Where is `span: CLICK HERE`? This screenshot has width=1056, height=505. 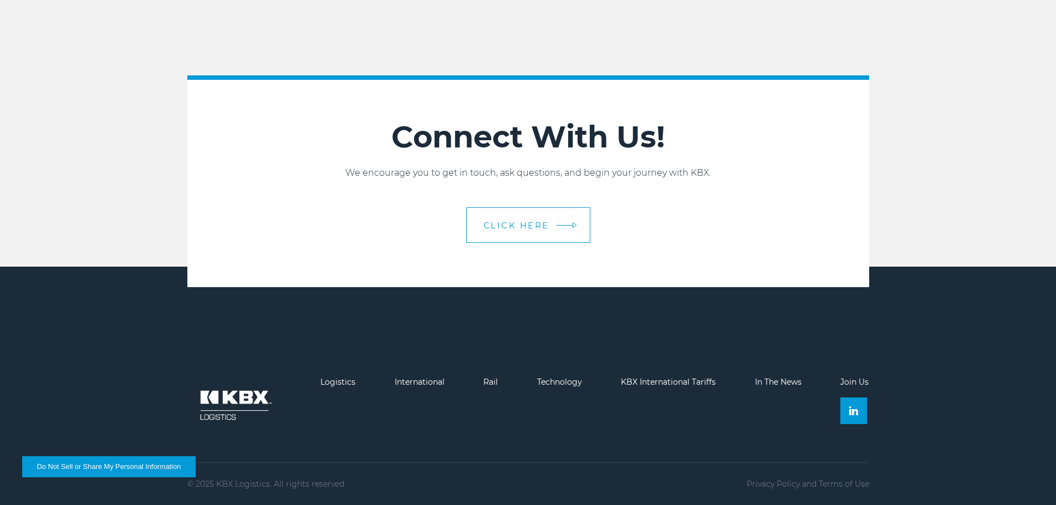 span: CLICK HERE is located at coordinates (516, 225).